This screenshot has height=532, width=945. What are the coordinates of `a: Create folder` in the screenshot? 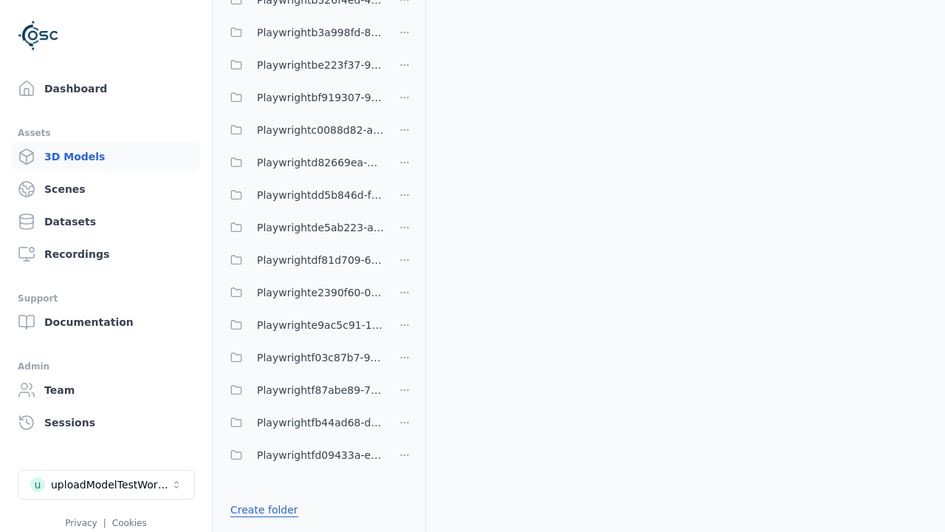 It's located at (264, 509).